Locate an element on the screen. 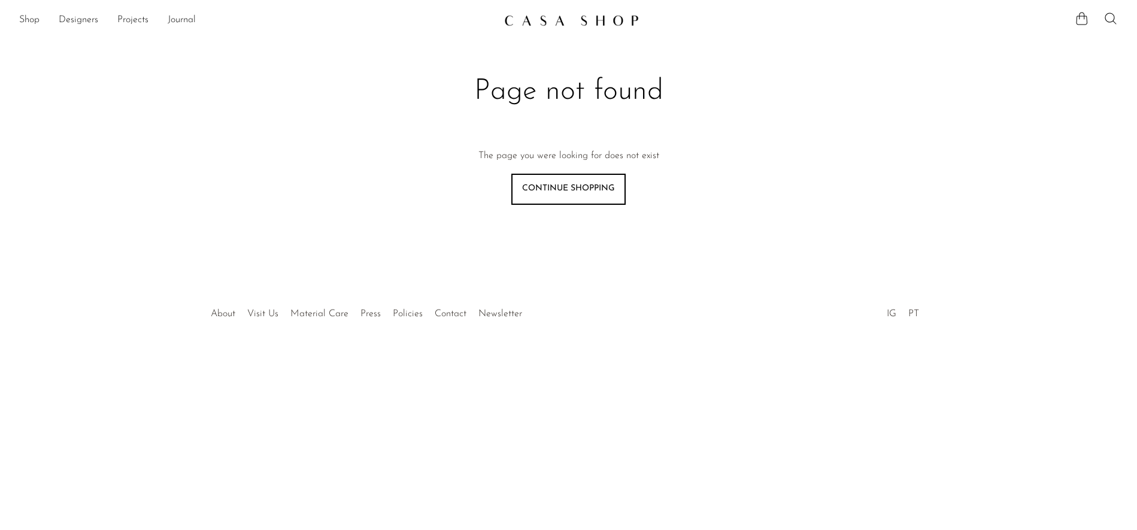  a: Contact is located at coordinates (450, 314).